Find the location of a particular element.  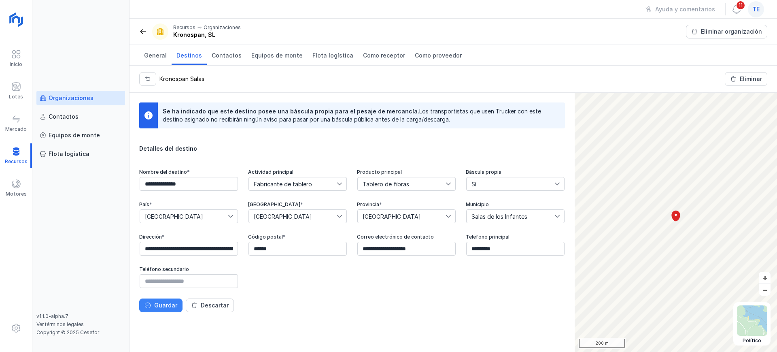

a: Como receptor is located at coordinates (384, 55).